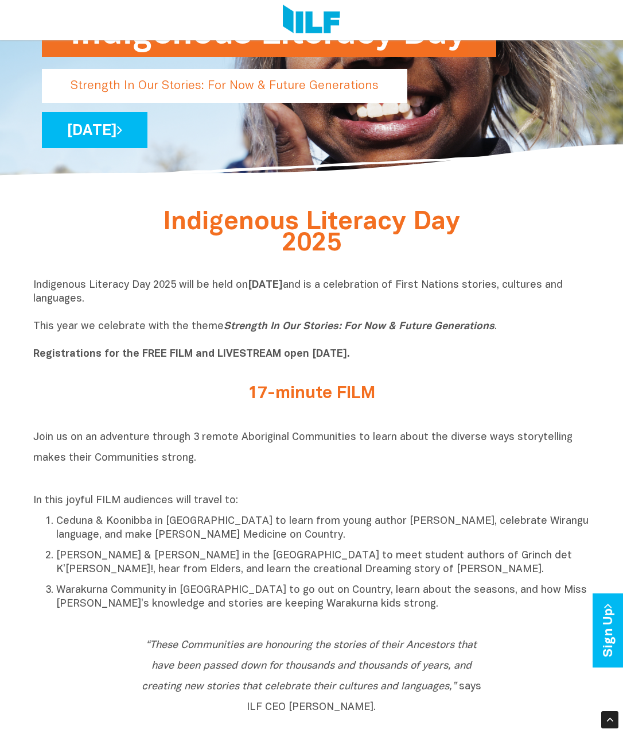 The width and height of the screenshot is (623, 733). Describe the element at coordinates (312, 233) in the screenshot. I see `span: Indigenous Literacy Day 2025` at that location.